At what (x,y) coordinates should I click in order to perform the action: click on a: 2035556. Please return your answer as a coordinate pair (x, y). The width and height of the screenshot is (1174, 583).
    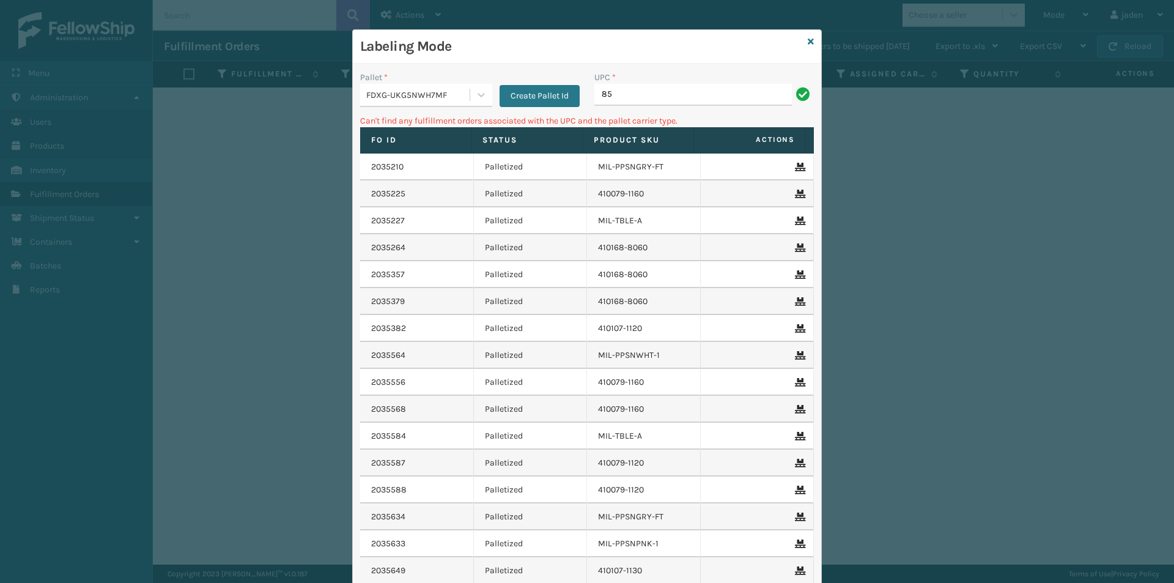
    Looking at the image, I should click on (388, 382).